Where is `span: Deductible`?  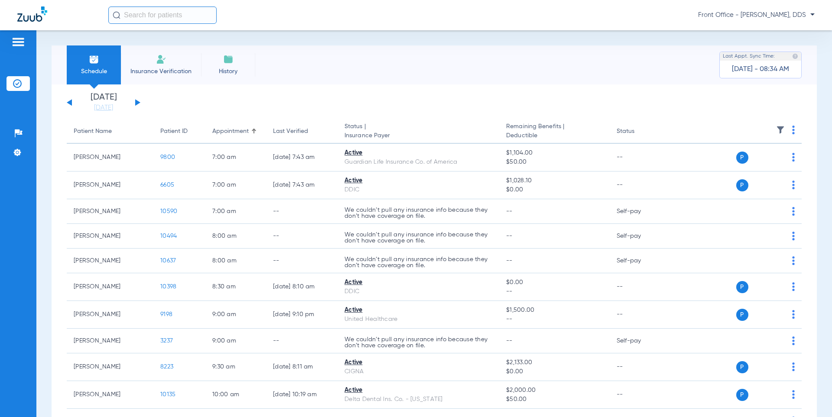
span: Deductible is located at coordinates (554, 136).